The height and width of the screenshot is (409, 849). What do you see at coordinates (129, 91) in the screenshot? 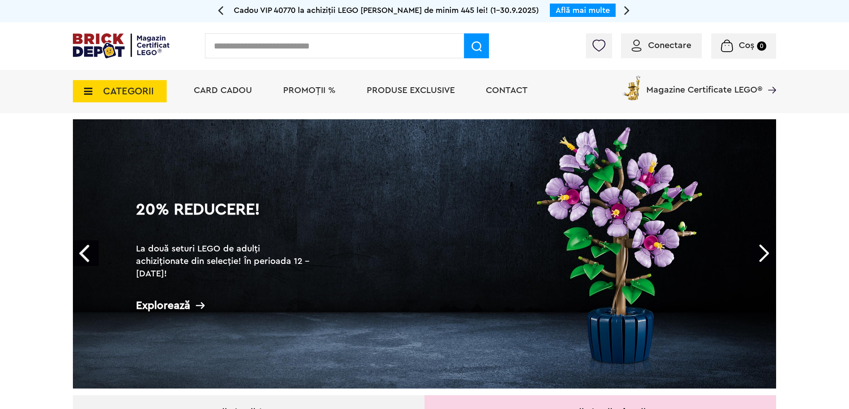
I see `span: CATEGORII` at bounding box center [129, 91].